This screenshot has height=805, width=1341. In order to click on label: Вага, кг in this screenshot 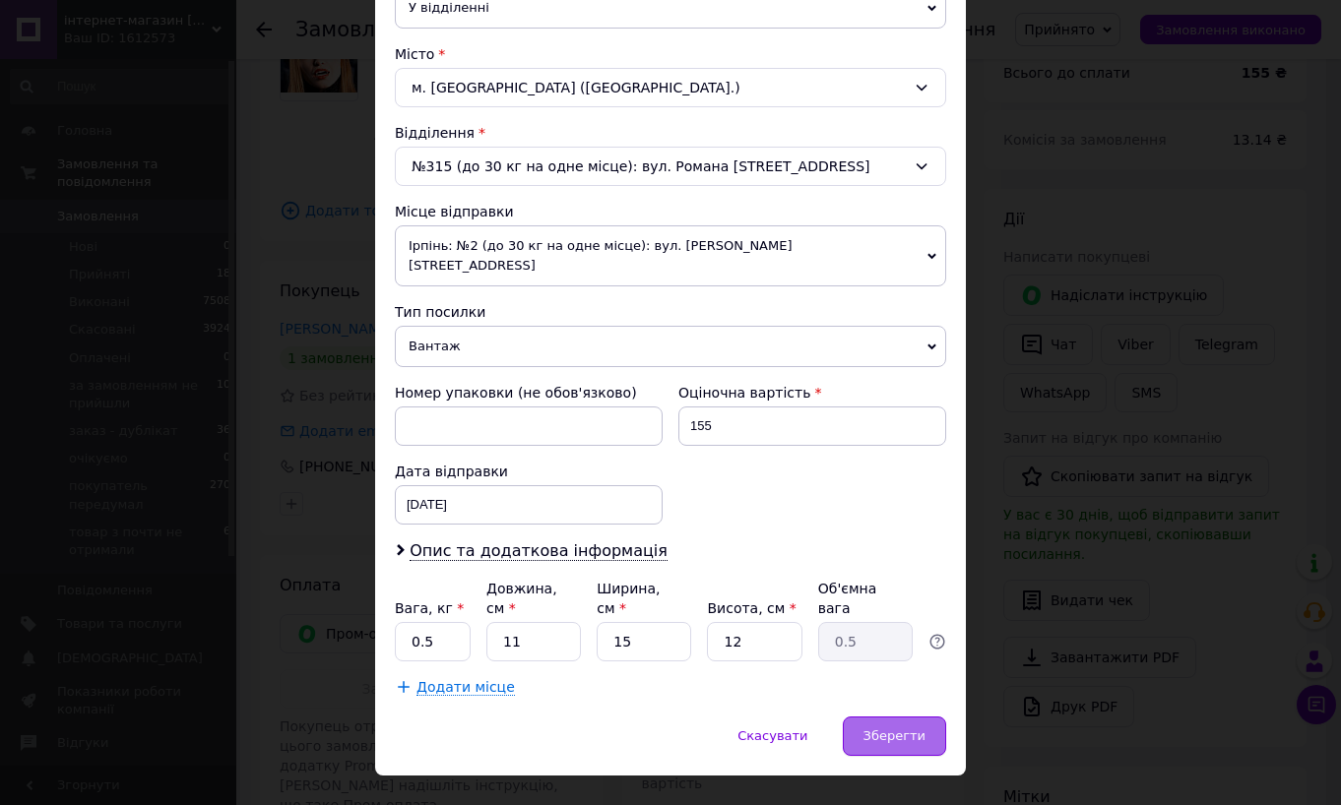, I will do `click(429, 608)`.